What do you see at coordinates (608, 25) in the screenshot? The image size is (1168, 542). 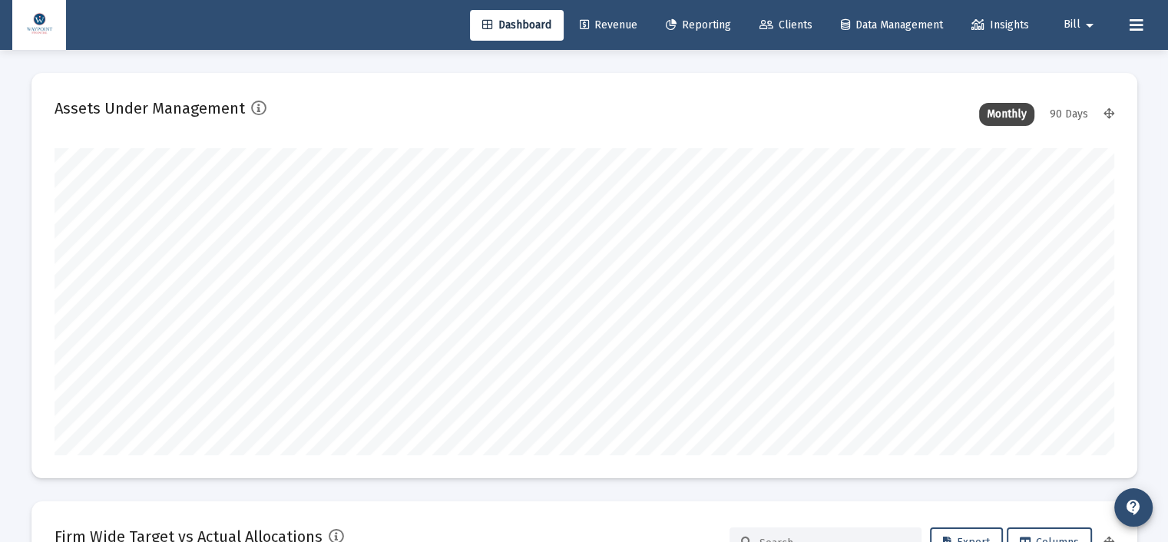 I see `span: Revenue` at bounding box center [608, 25].